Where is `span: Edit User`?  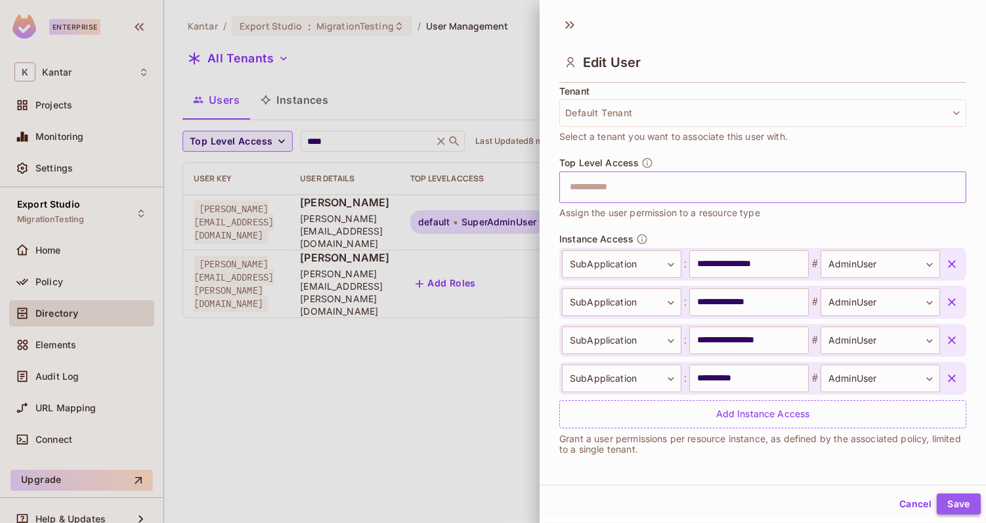
span: Edit User is located at coordinates (612, 62).